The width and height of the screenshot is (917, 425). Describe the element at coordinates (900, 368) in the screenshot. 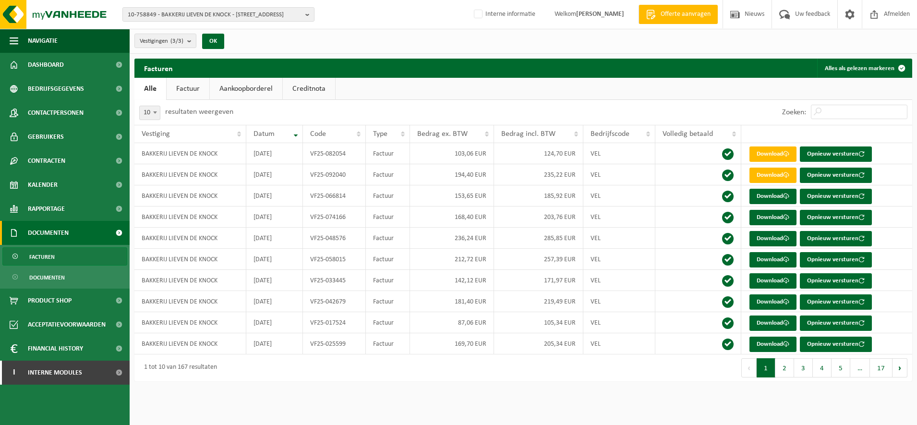

I see `button: Next` at that location.